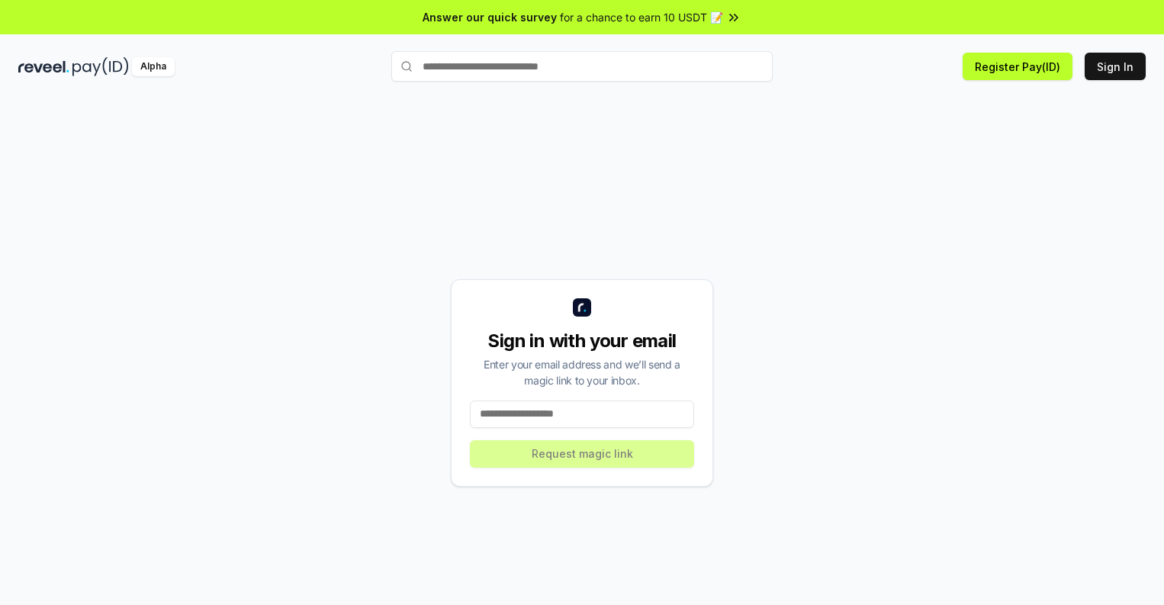 This screenshot has width=1164, height=605. Describe the element at coordinates (582, 372) in the screenshot. I see `div: Enter your email address and we’ll send a magic link to your inbox.` at that location.